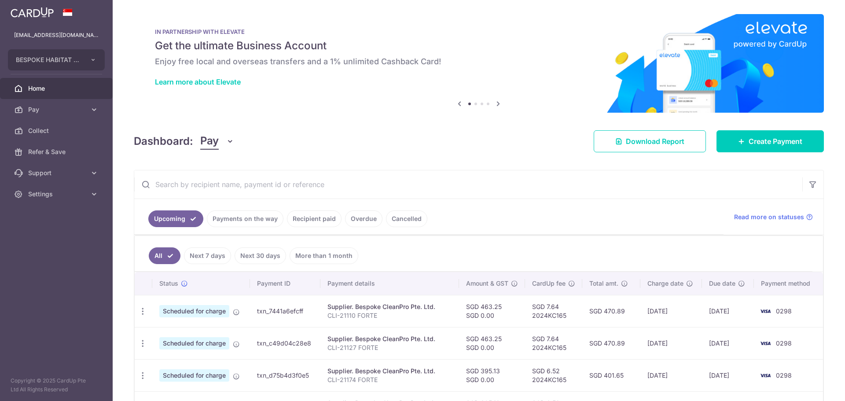 The image size is (845, 401). Describe the element at coordinates (163, 141) in the screenshot. I see `h4: Dashboard:` at that location.